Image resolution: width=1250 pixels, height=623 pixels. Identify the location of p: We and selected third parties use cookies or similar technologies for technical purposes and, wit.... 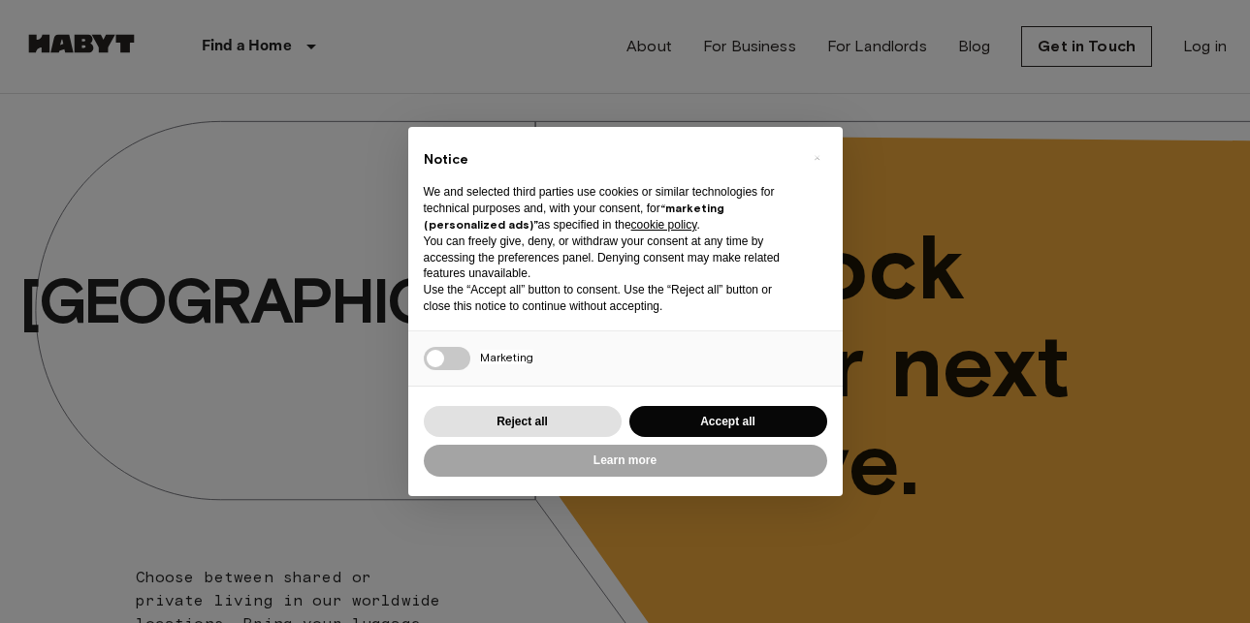
(610, 208).